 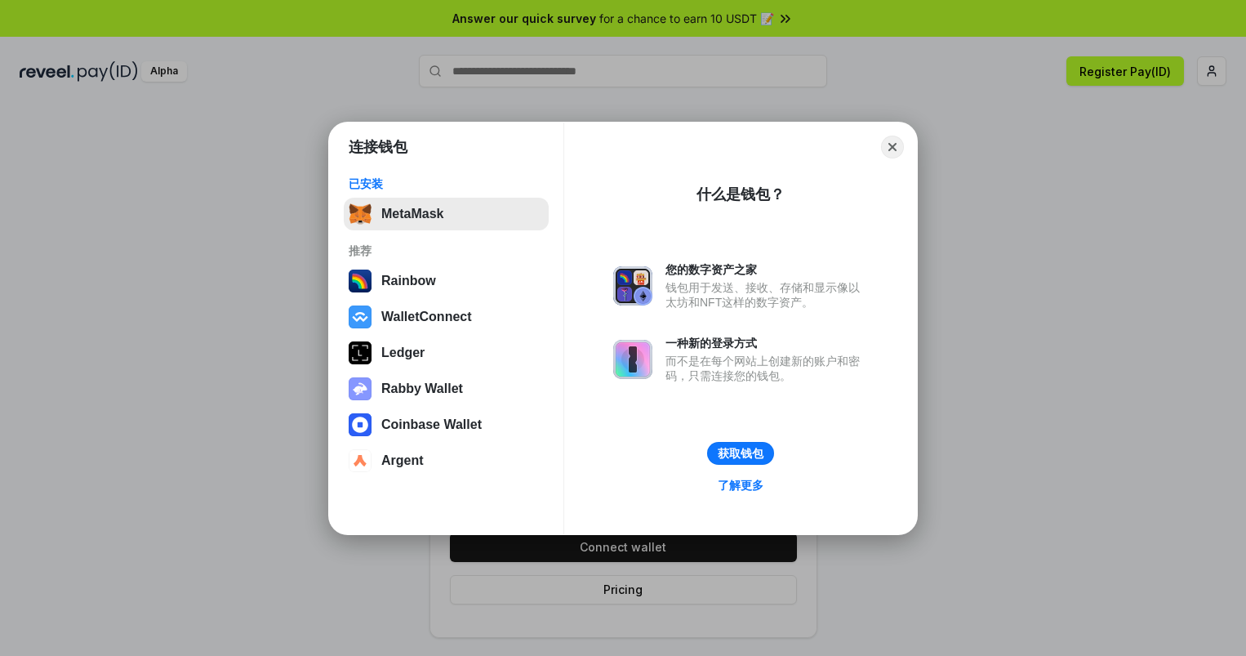 What do you see at coordinates (446, 251) in the screenshot?
I see `div: 推荐` at bounding box center [446, 251].